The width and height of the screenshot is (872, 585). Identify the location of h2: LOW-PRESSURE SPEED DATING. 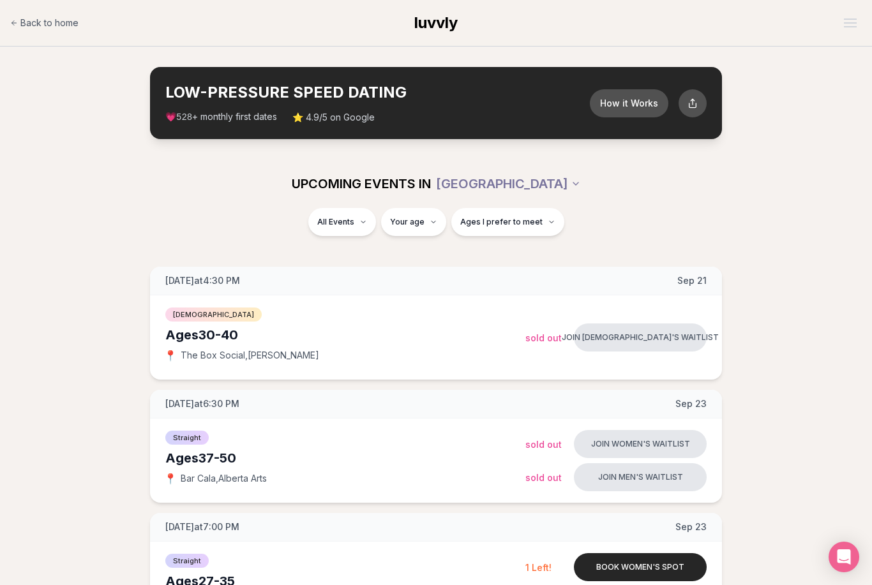
(377, 93).